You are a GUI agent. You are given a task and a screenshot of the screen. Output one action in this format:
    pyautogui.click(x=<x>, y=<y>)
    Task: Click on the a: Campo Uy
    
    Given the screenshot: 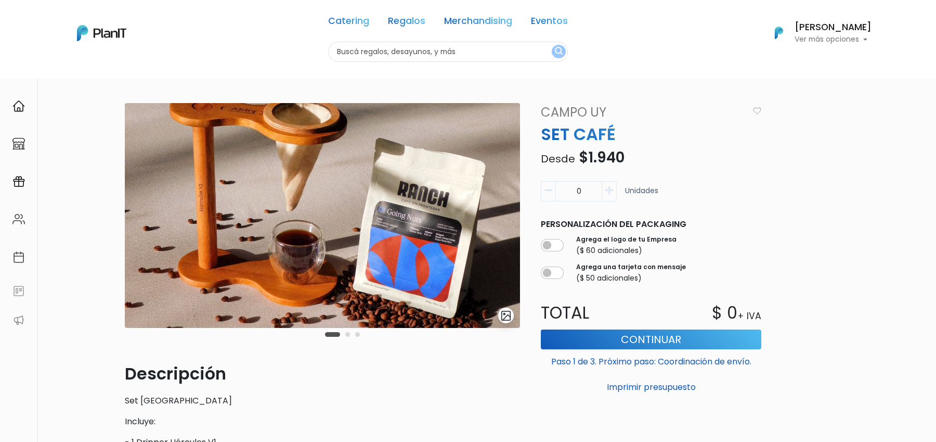 What is the action you would take?
    pyautogui.click(x=641, y=112)
    